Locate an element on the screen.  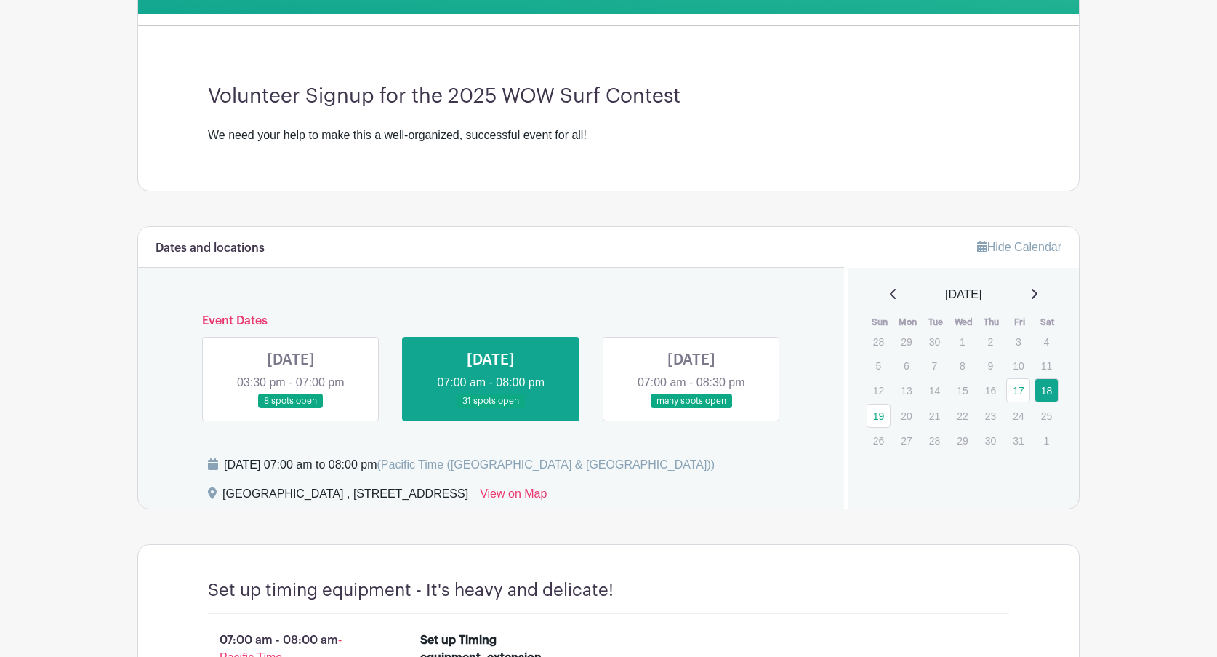
p: 9 is located at coordinates (990, 365).